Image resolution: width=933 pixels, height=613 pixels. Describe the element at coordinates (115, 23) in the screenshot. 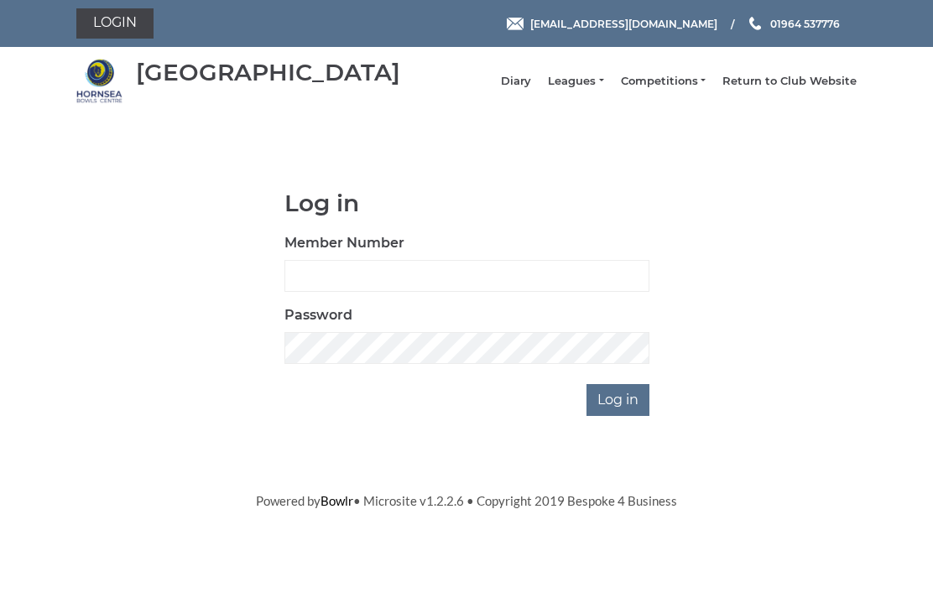

I see `a: Login` at that location.